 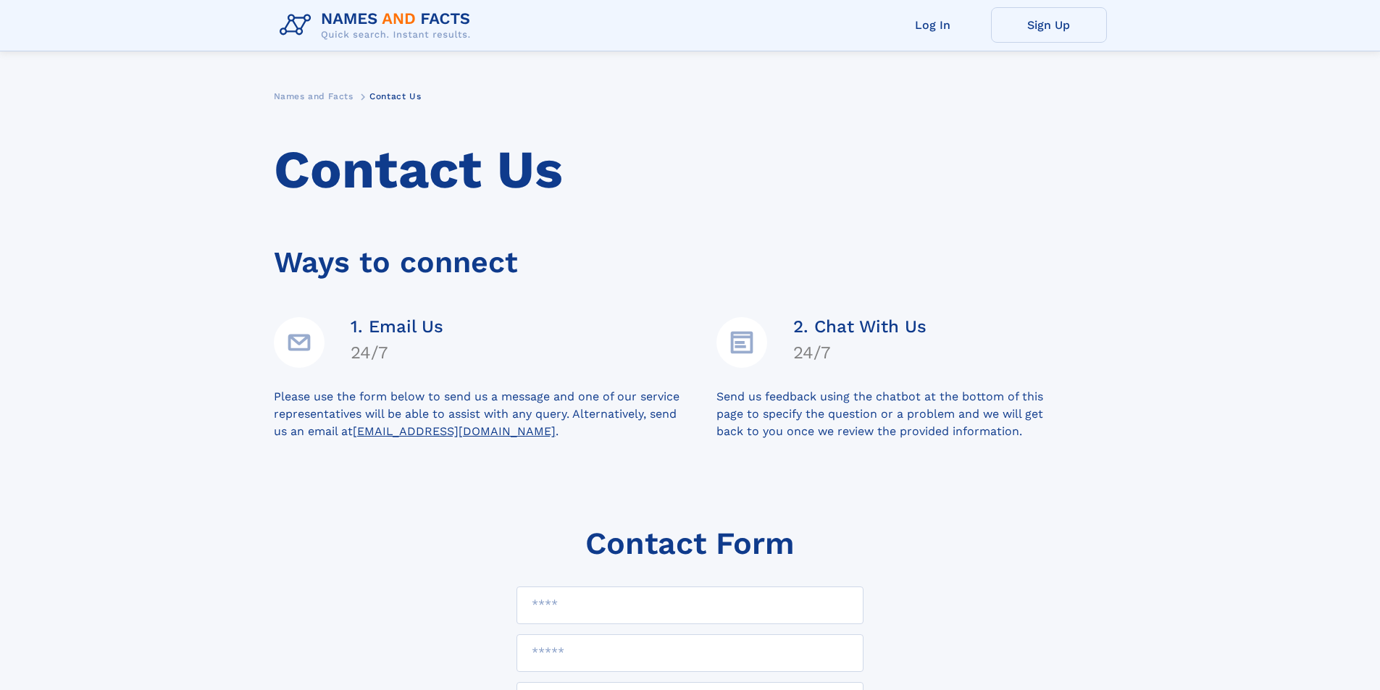 I want to click on h1: Contact Us, so click(x=690, y=170).